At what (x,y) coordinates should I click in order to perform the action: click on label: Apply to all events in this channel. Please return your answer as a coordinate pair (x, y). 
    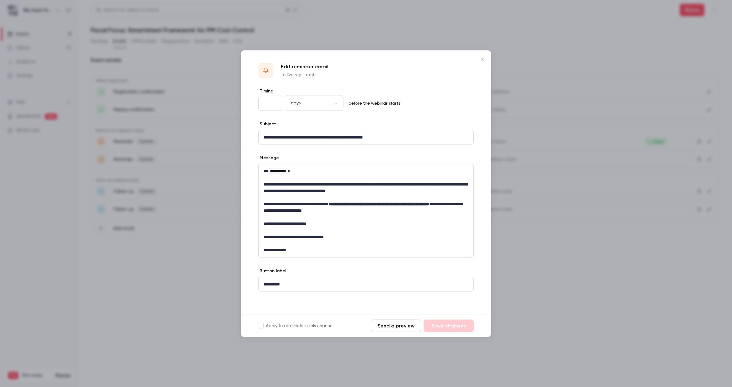
    Looking at the image, I should click on (296, 325).